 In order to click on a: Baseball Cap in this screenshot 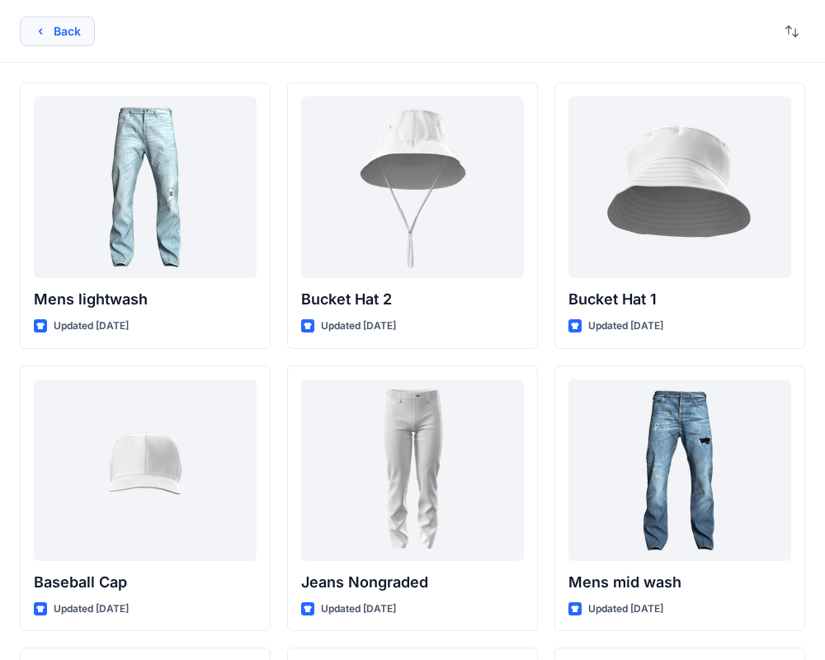, I will do `click(145, 470)`.